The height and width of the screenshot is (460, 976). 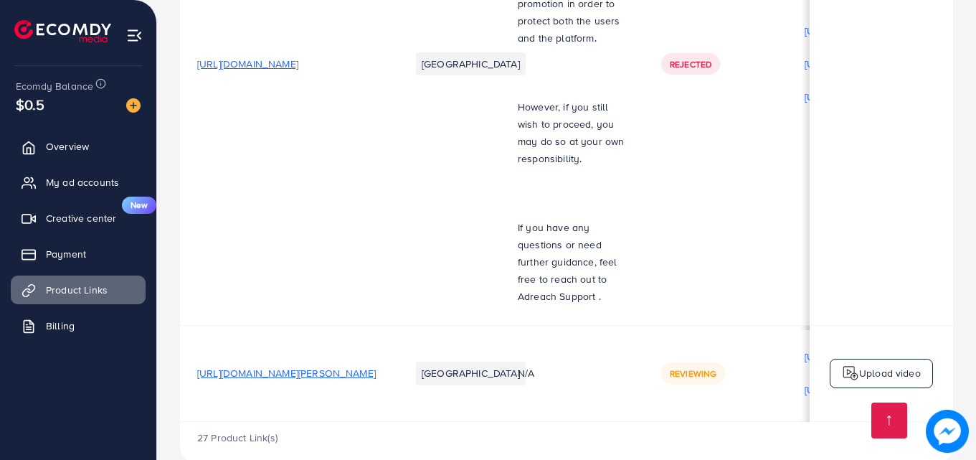 I want to click on p: Upload video, so click(x=890, y=373).